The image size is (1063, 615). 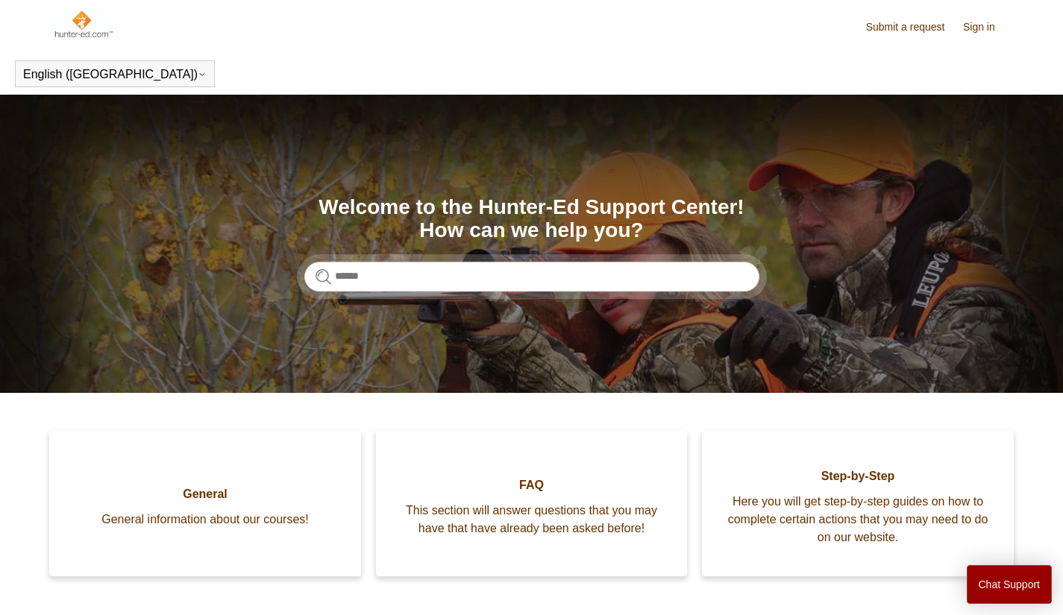 I want to click on span: This section will answer questions that you may have that have already been asked before!, so click(x=532, y=520).